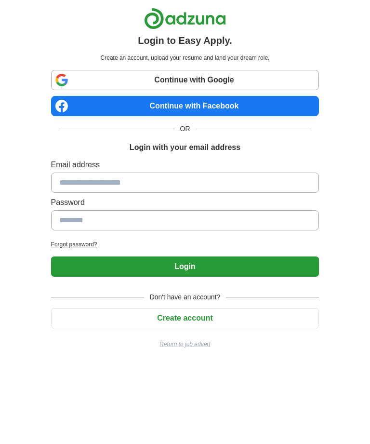 This screenshot has width=370, height=444. Describe the element at coordinates (185, 318) in the screenshot. I see `a: Create account` at that location.